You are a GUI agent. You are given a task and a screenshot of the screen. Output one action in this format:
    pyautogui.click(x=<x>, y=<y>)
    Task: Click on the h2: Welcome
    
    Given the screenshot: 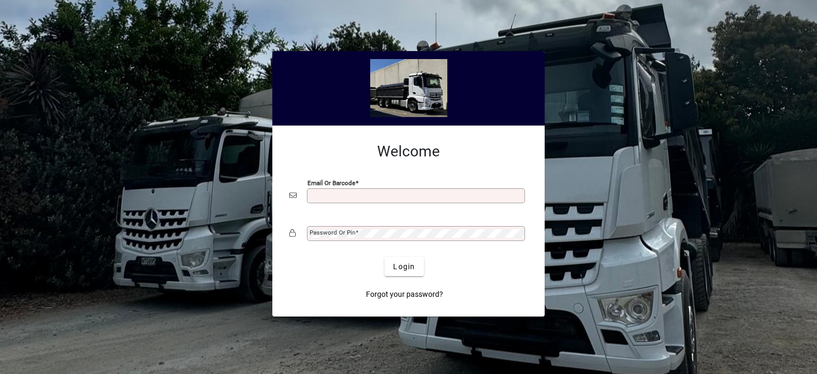 What is the action you would take?
    pyautogui.click(x=409, y=152)
    